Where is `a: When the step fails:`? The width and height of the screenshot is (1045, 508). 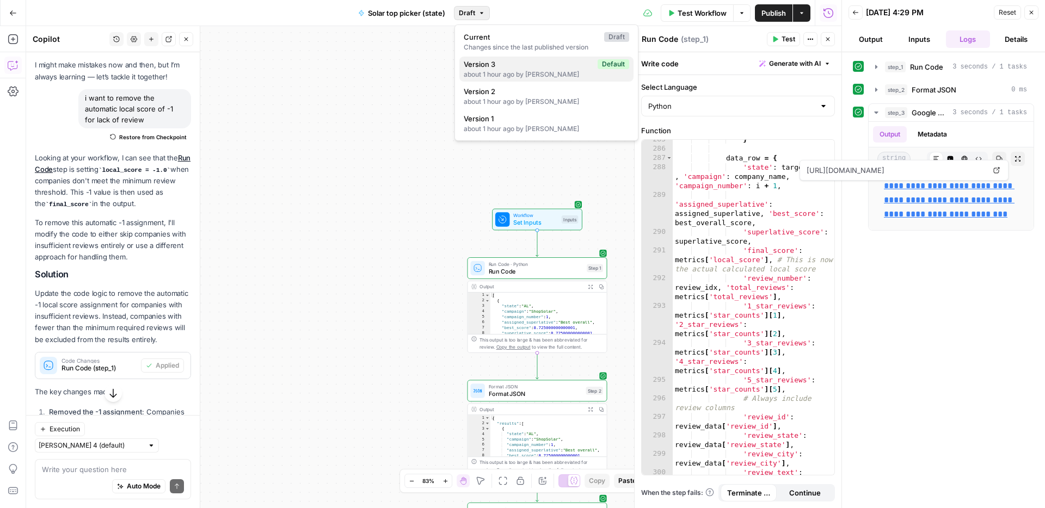 a: When the step fails: is located at coordinates (678, 493).